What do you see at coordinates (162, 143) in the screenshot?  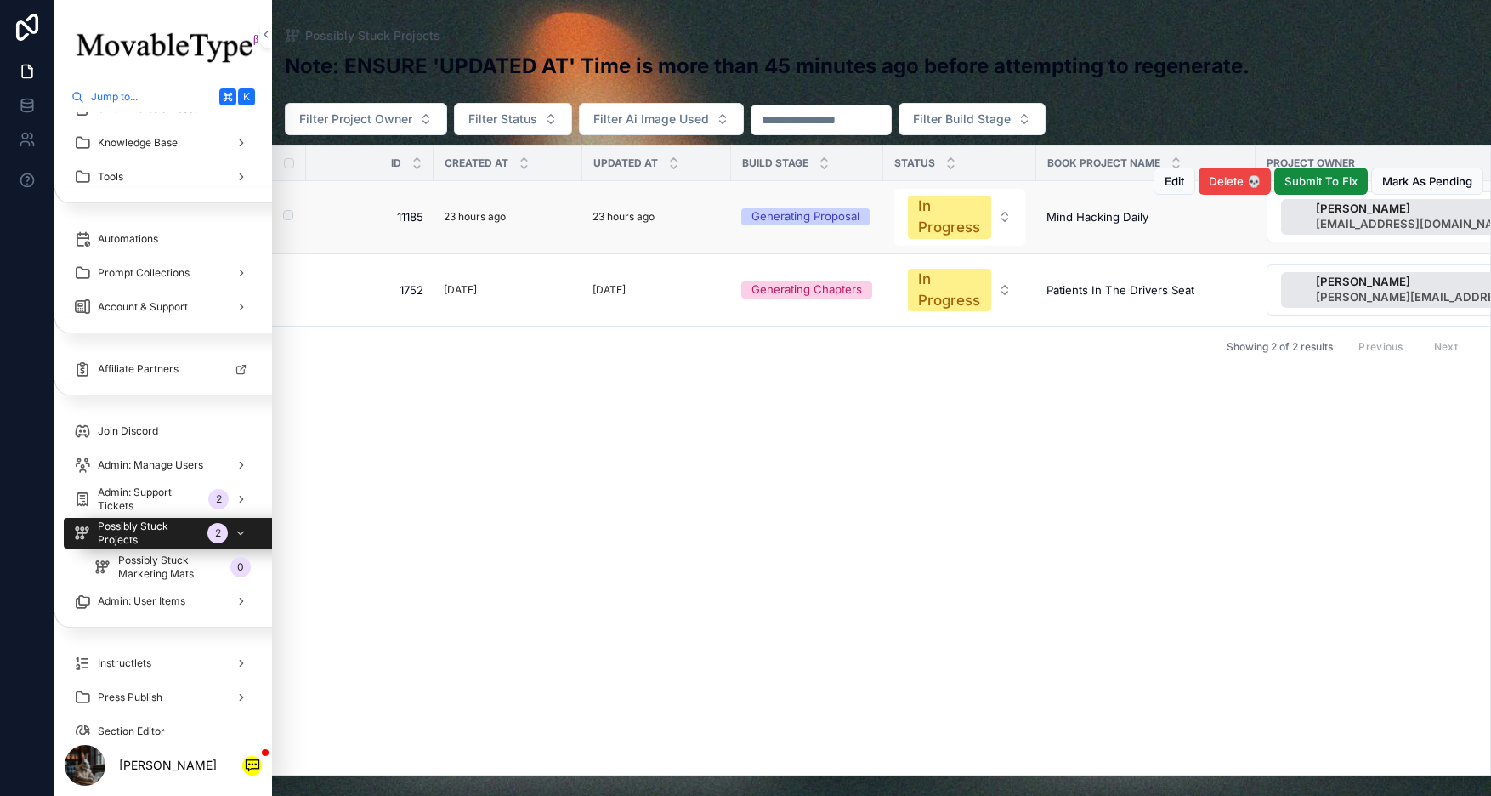 I see `a: Knowledge Base` at bounding box center [162, 143].